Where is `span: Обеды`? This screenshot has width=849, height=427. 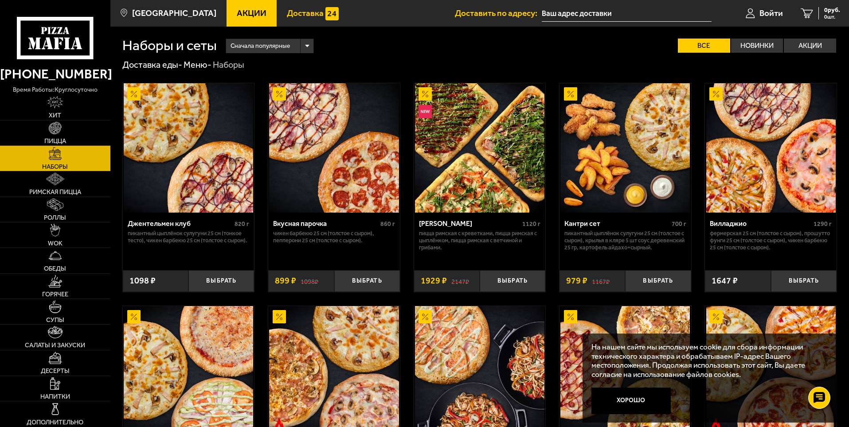
span: Обеды is located at coordinates (55, 269).